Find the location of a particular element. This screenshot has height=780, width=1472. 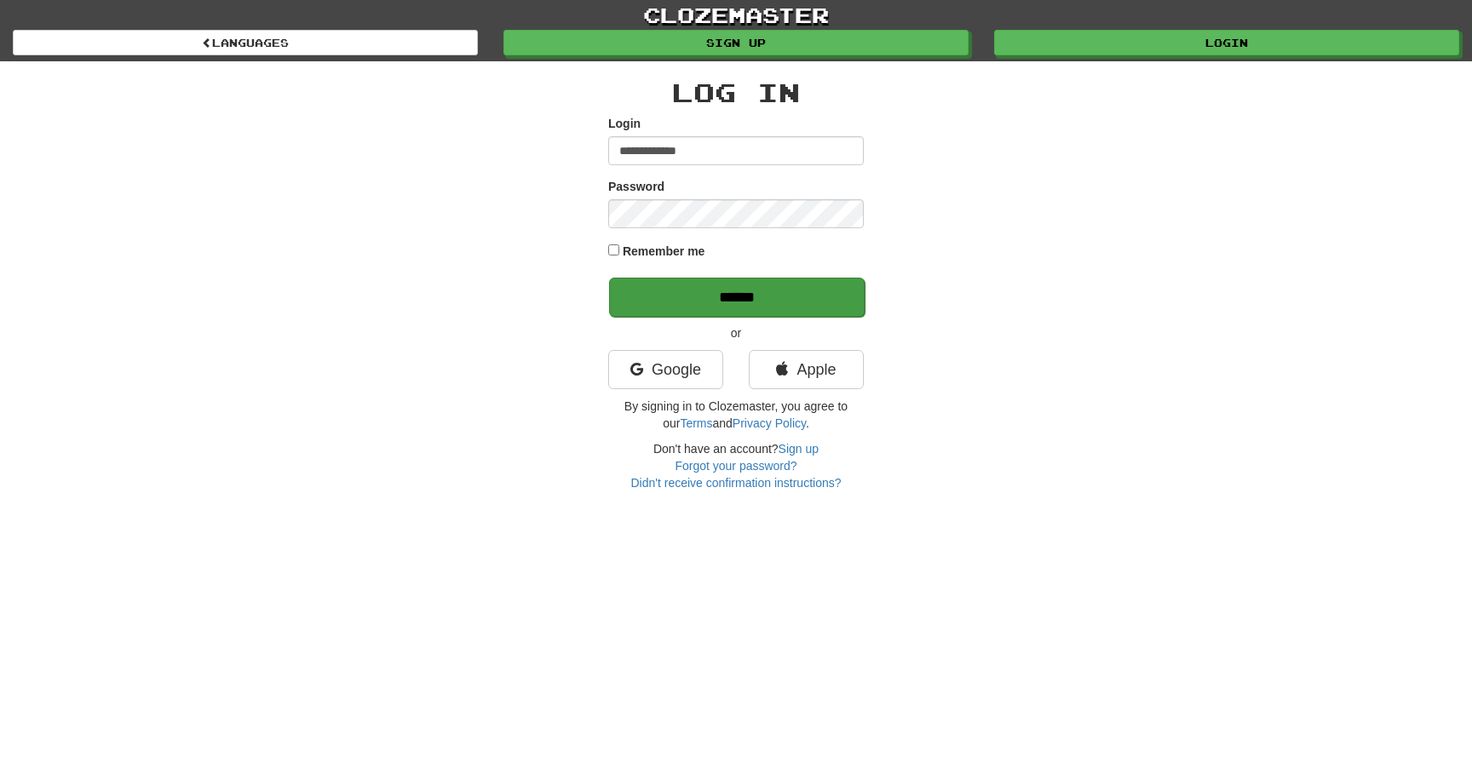

a: Apple is located at coordinates (806, 370).